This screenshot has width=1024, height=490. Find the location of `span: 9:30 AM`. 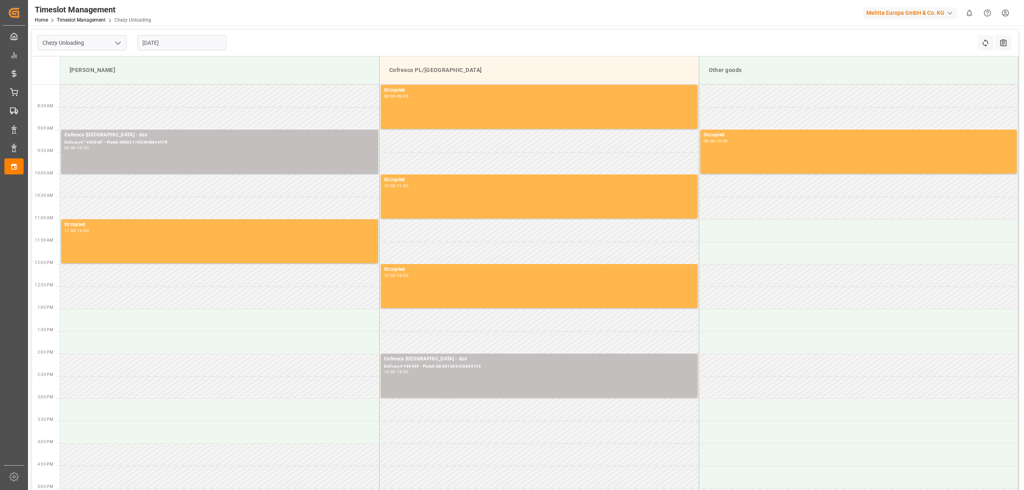

span: 9:30 AM is located at coordinates (45, 150).